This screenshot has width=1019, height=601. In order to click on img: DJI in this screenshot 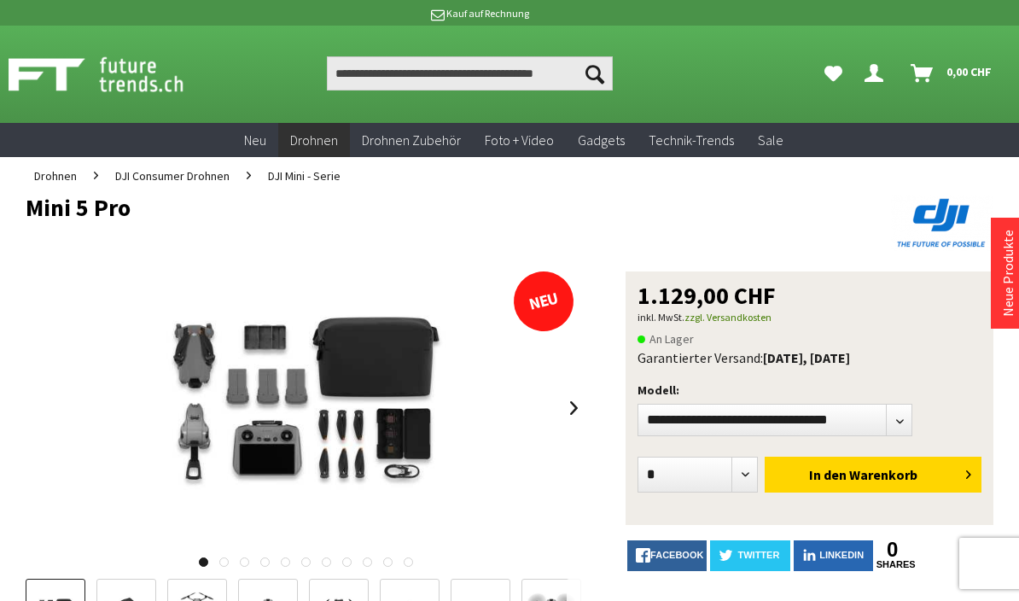, I will do `click(942, 223)`.